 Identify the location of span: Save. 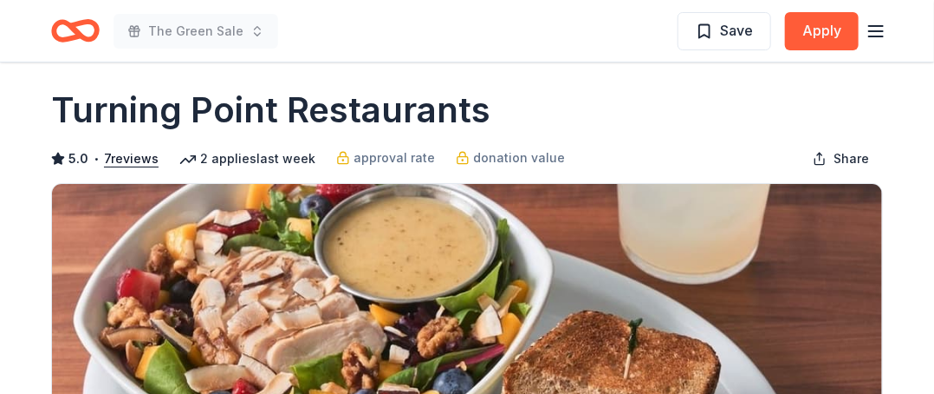
(737, 30).